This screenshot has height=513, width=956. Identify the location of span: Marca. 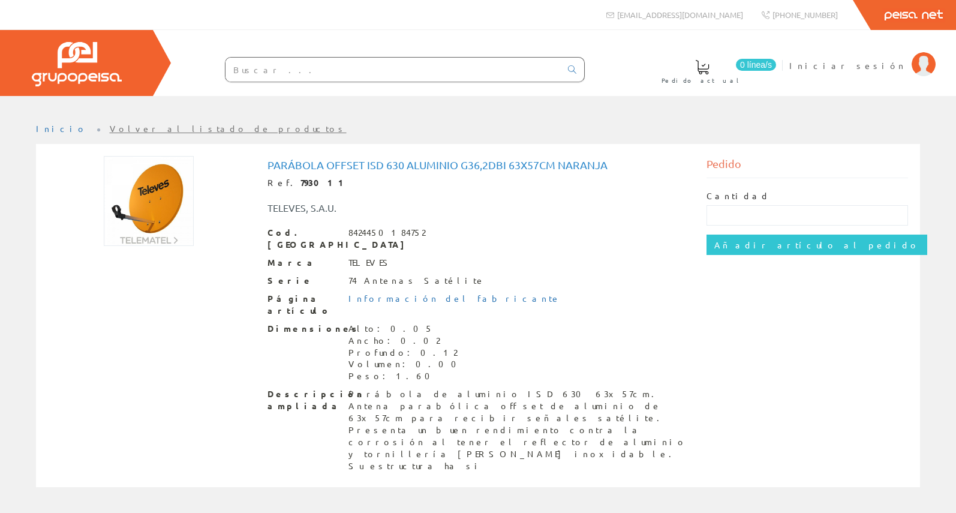
(304, 263).